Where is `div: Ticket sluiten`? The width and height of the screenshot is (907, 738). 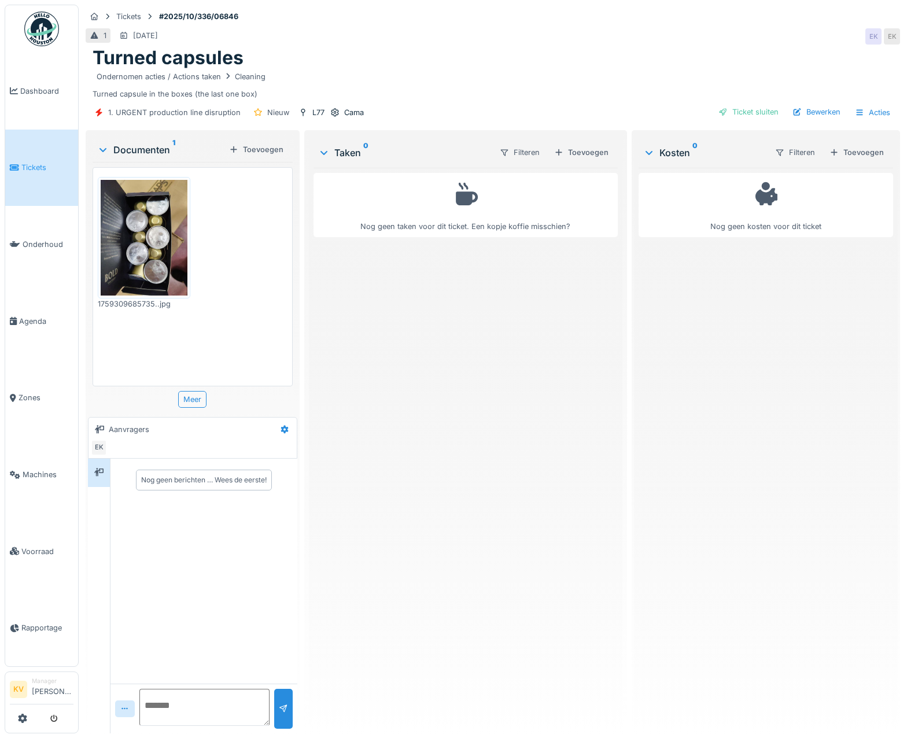
div: Ticket sluiten is located at coordinates (749, 112).